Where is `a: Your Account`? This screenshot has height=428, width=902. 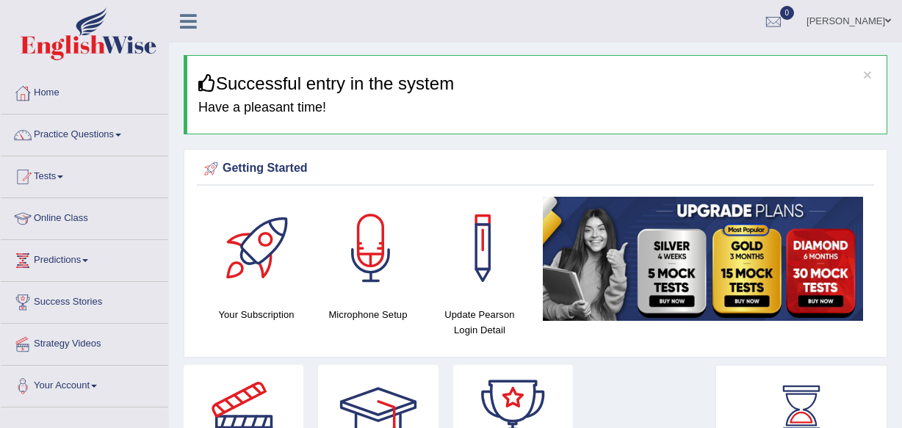 a: Your Account is located at coordinates (84, 384).